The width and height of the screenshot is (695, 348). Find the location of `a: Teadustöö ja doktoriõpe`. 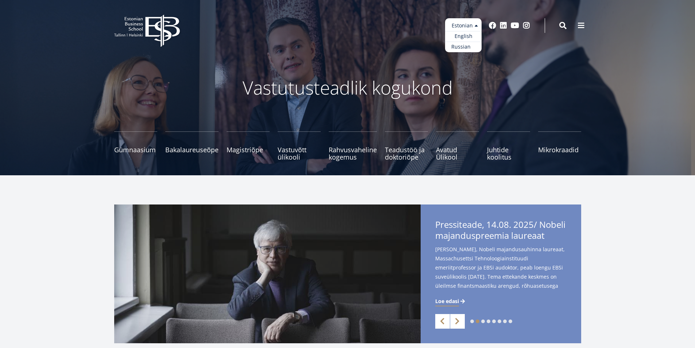

a: Teadustöö ja doktoriõpe is located at coordinates (406, 146).